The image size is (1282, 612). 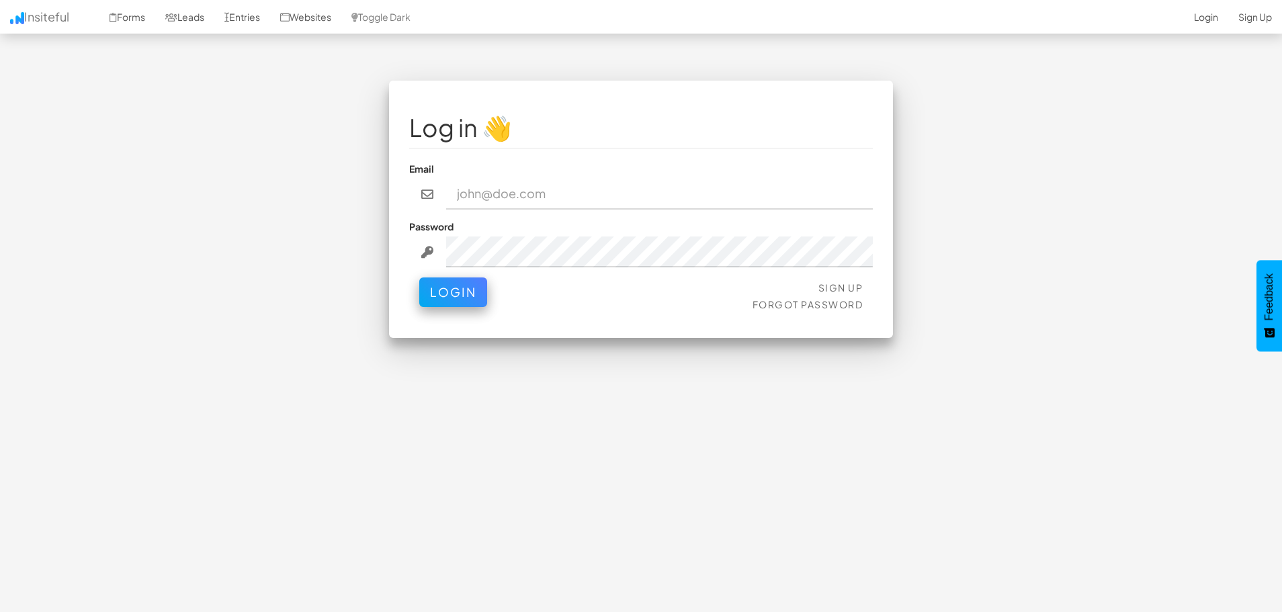 What do you see at coordinates (840, 288) in the screenshot?
I see `a: Sign Up` at bounding box center [840, 288].